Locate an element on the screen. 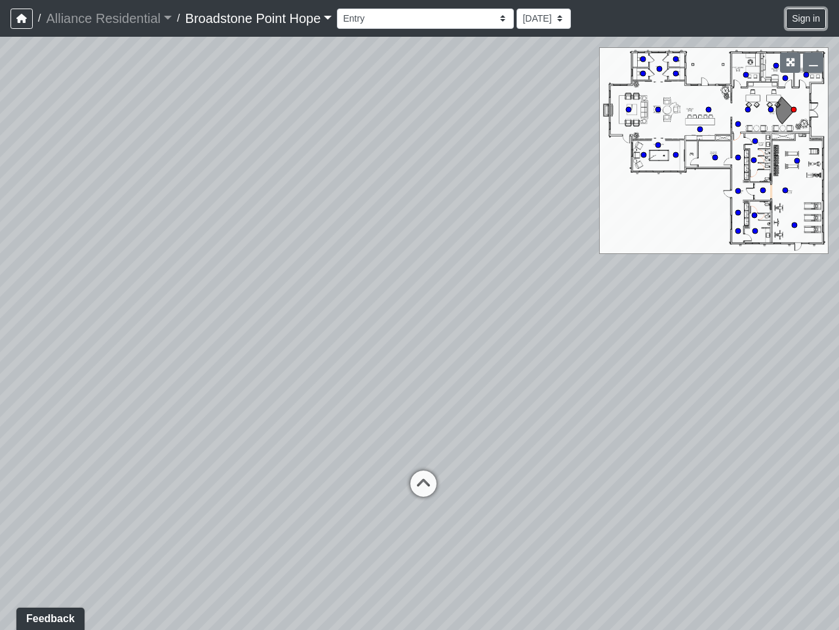  a: Broadstone Point Hope is located at coordinates (259, 18).